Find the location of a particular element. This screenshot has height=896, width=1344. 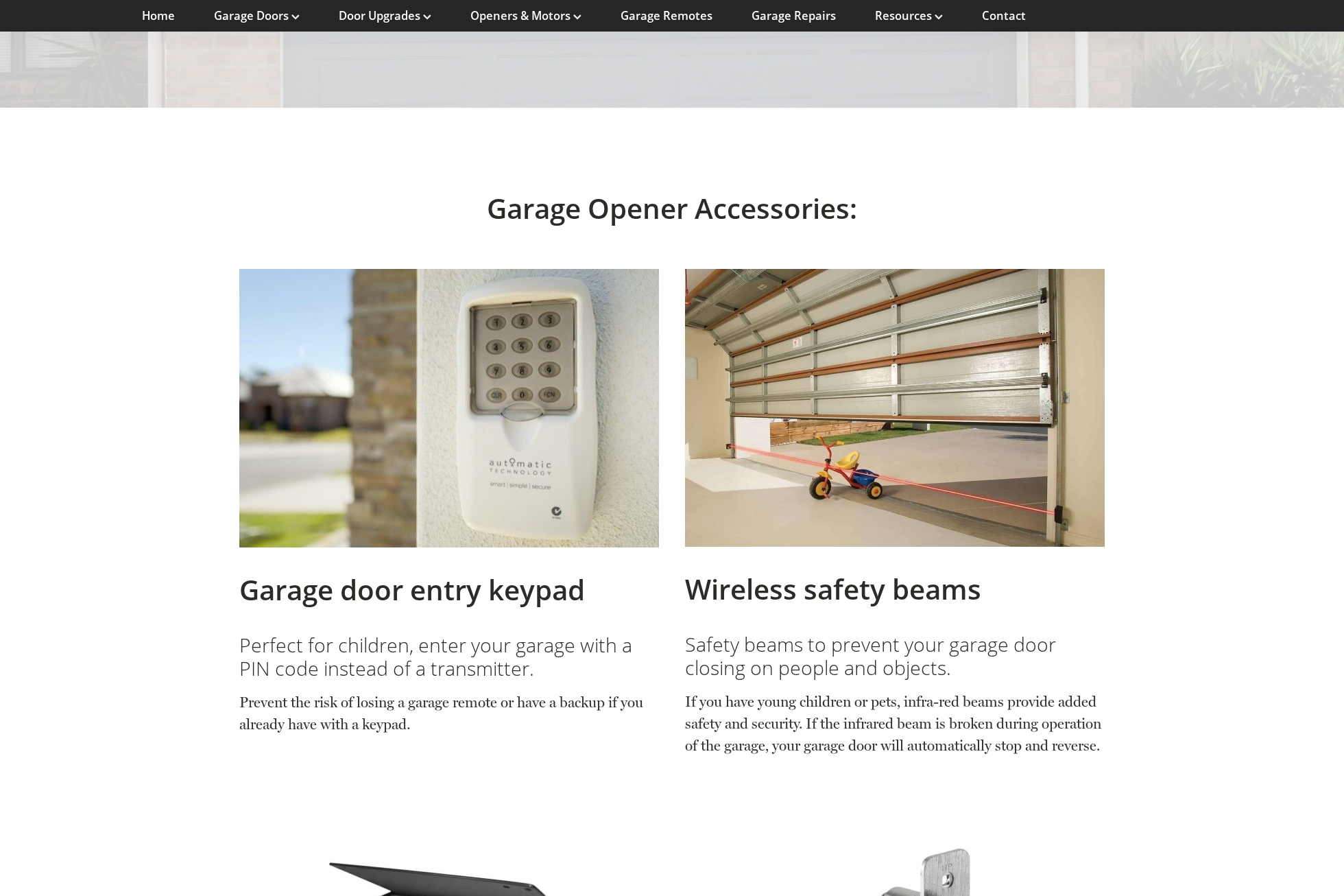

h3: Perfect for children, enter your garage with a PIN code instead of a transmitter. is located at coordinates (449, 656).